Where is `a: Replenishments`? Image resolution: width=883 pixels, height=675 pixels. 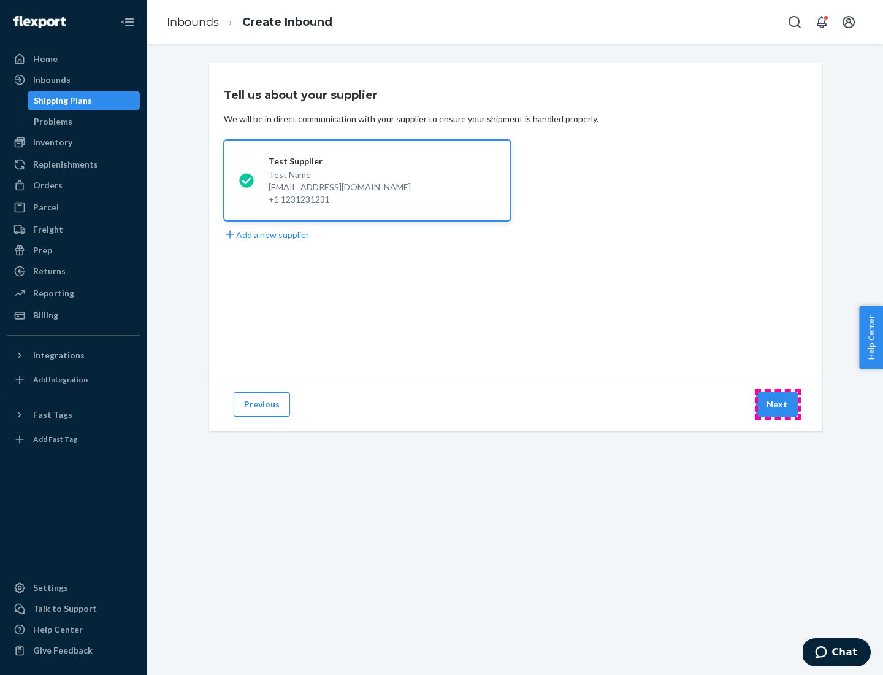
a: Replenishments is located at coordinates (74, 164).